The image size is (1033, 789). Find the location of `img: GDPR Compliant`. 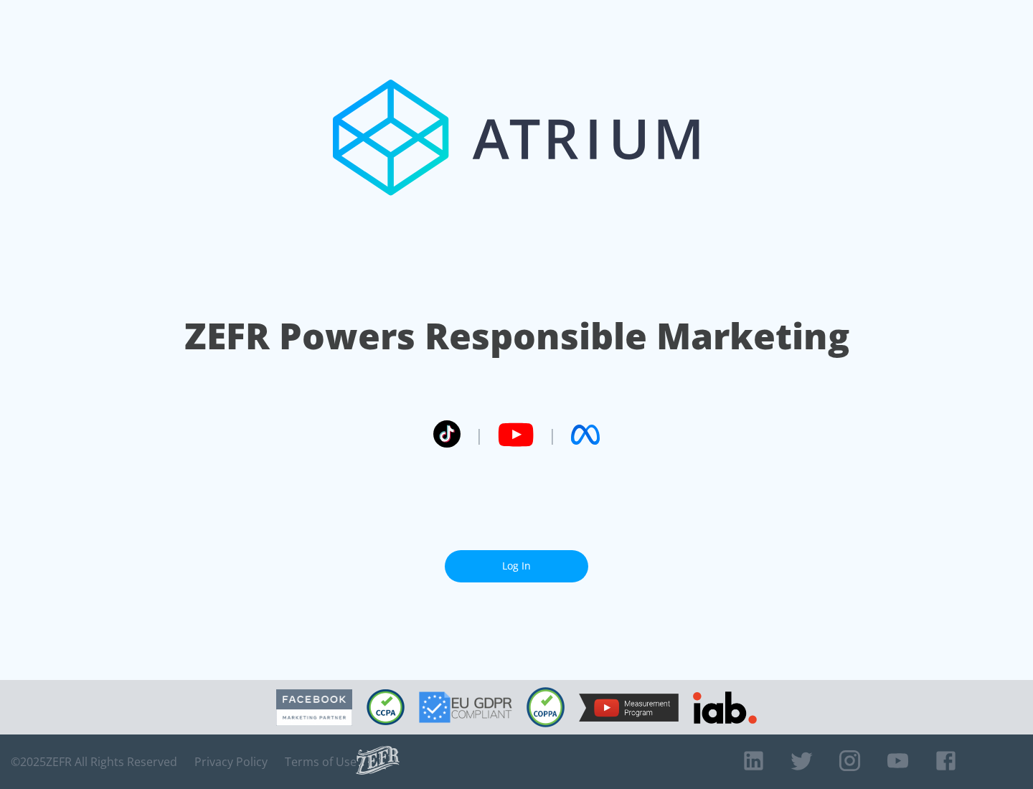

img: GDPR Compliant is located at coordinates (466, 708).